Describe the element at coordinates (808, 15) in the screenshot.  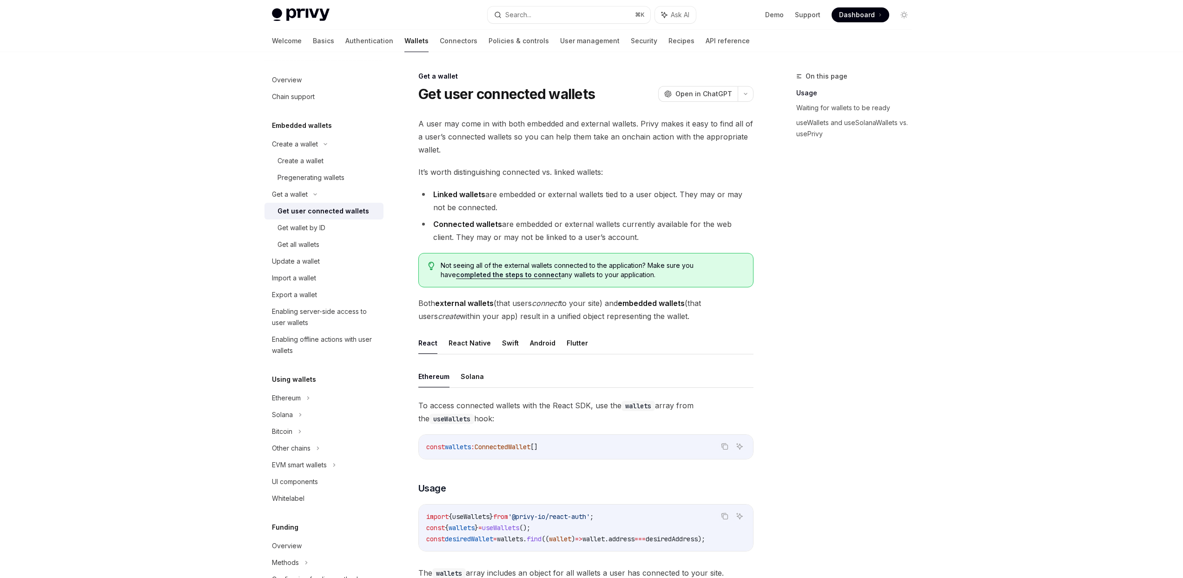
I see `a: Support` at that location.